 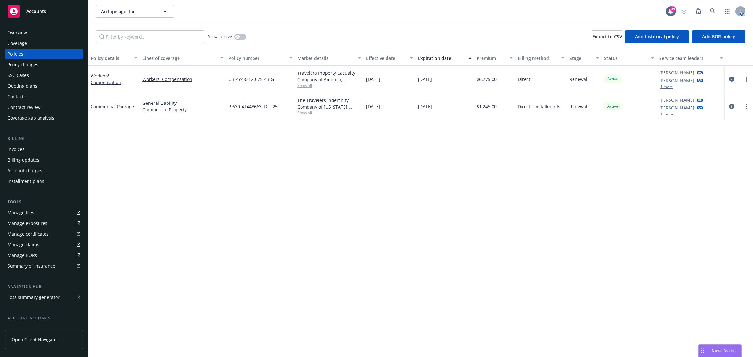 I want to click on div: Lines of coverage, so click(x=179, y=58).